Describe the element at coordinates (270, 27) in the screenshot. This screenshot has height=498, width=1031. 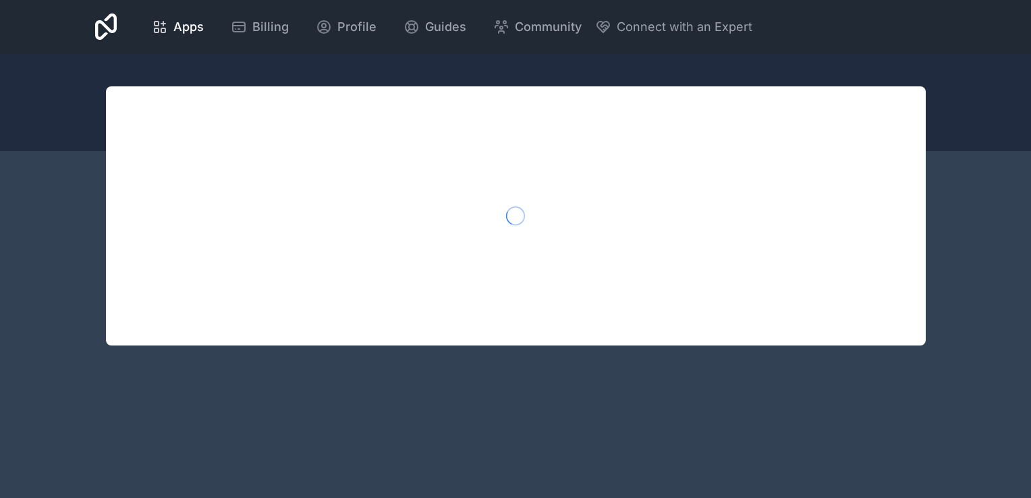
I see `span: Billing` at that location.